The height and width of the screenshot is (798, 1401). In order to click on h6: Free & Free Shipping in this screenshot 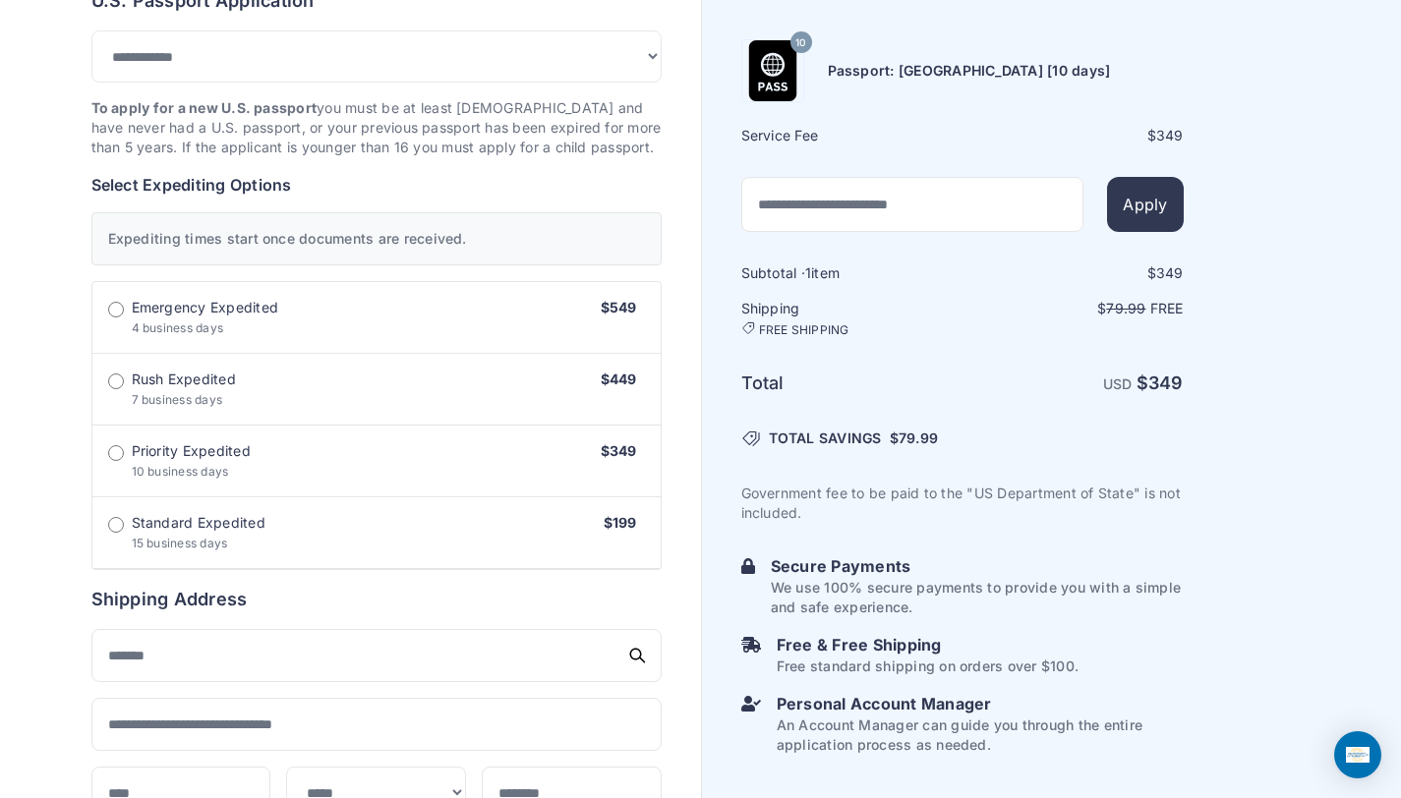, I will do `click(927, 645)`.